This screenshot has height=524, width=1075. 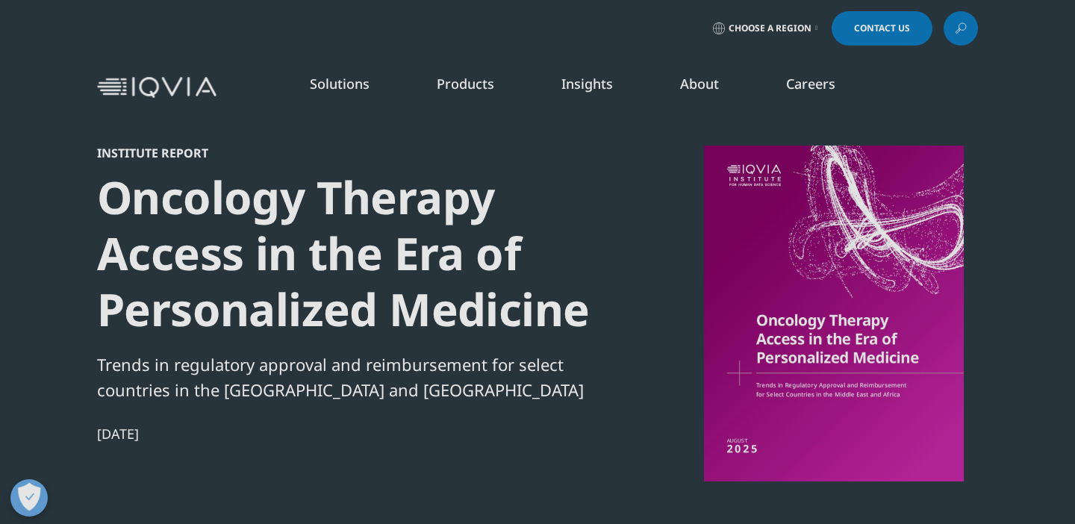 What do you see at coordinates (811, 84) in the screenshot?
I see `a: Careers` at bounding box center [811, 84].